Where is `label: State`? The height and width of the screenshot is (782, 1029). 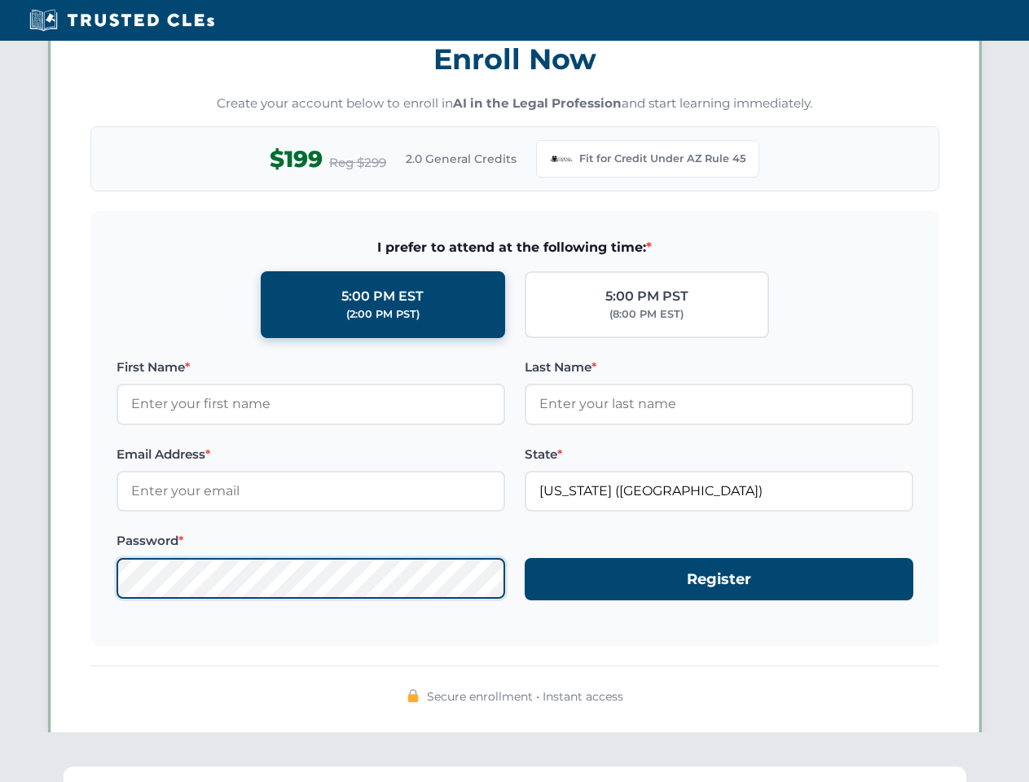 label: State is located at coordinates (719, 455).